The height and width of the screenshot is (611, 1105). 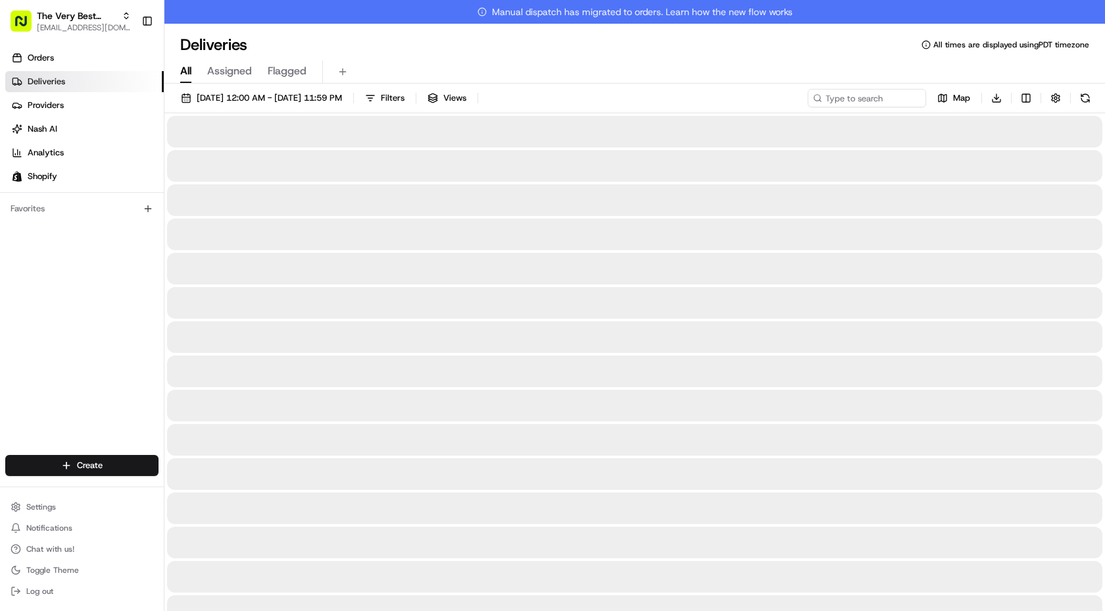 What do you see at coordinates (53, 570) in the screenshot?
I see `span: Toggle Theme` at bounding box center [53, 570].